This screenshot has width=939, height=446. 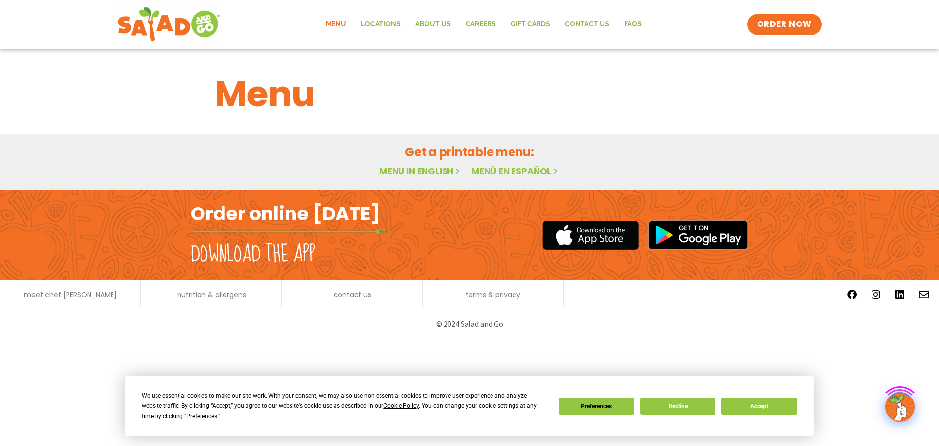 What do you see at coordinates (678, 405) in the screenshot?
I see `button: Decline` at bounding box center [678, 405].